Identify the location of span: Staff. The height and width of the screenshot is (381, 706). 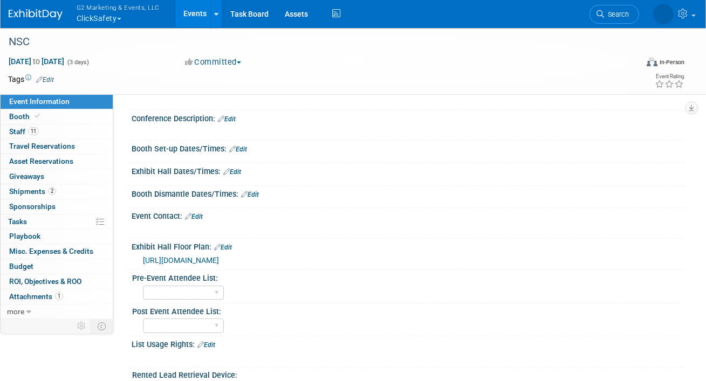
(24, 132).